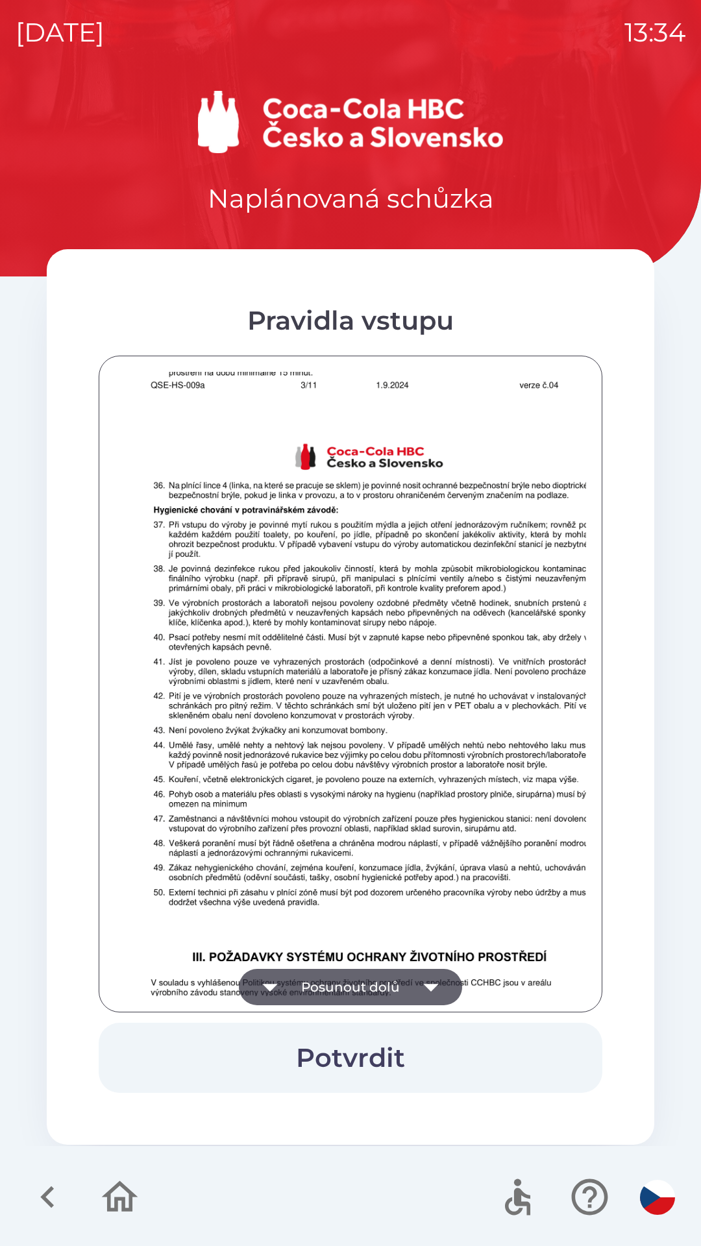  I want to click on p: 13:34, so click(655, 32).